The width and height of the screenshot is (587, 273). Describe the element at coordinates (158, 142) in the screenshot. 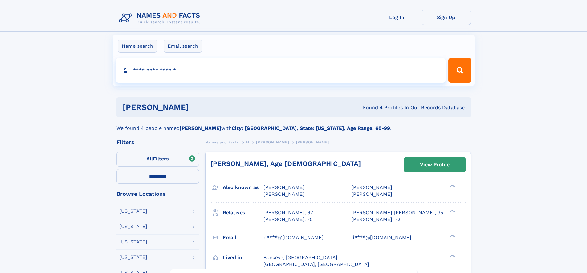

I see `div: Filters` at that location.